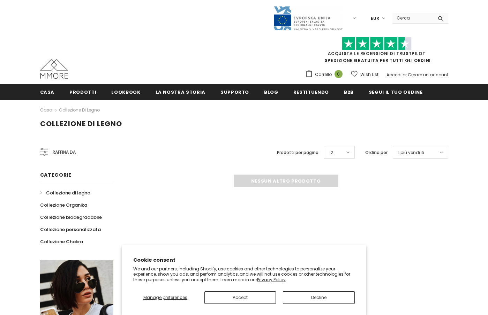 The height and width of the screenshot is (315, 488). What do you see at coordinates (47, 92) in the screenshot?
I see `span: Casa` at bounding box center [47, 92].